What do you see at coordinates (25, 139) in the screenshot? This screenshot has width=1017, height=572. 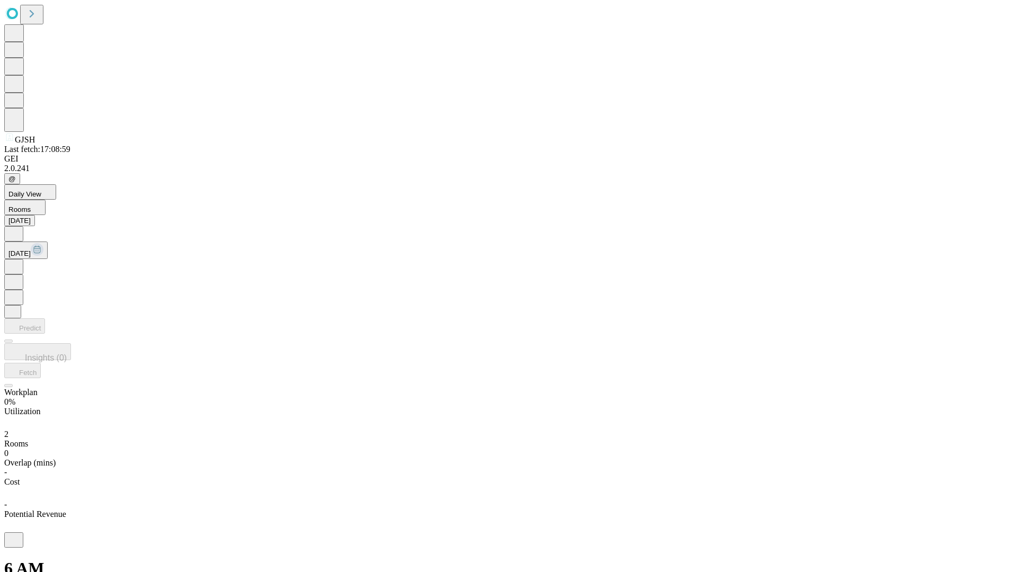 I see `span: GJSH` at bounding box center [25, 139].